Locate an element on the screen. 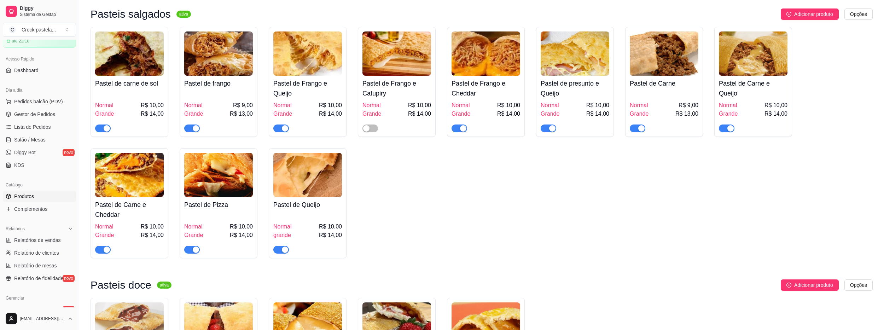 This screenshot has height=330, width=884. span: Produtos is located at coordinates (24, 196).